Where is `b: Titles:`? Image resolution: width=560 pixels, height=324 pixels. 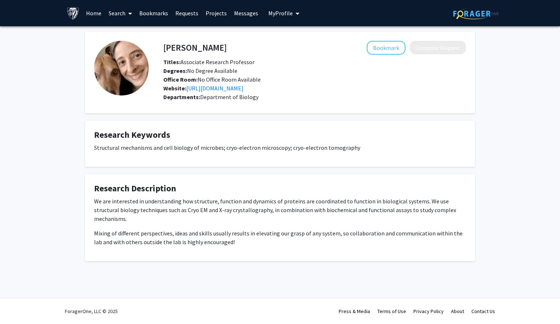 b: Titles: is located at coordinates (172, 62).